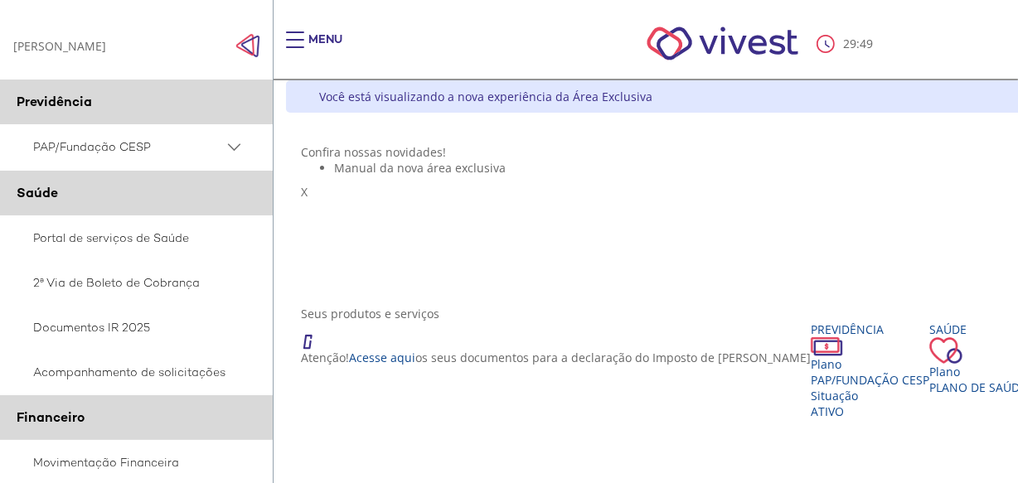  I want to click on img: Vivest, so click(722, 43).